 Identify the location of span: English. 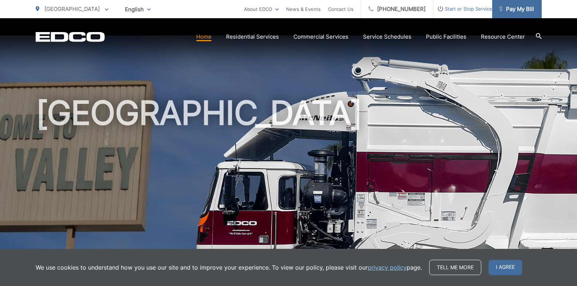
(138, 9).